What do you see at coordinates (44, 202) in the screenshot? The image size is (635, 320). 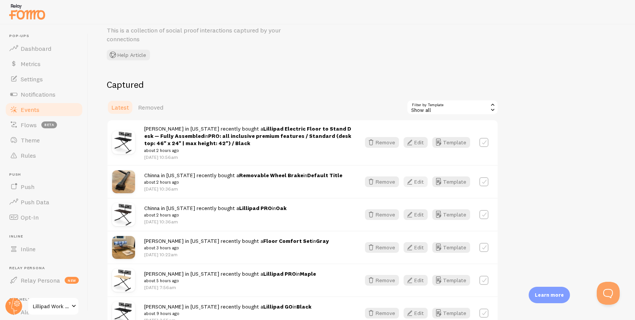 I see `a: Push Data` at bounding box center [44, 202].